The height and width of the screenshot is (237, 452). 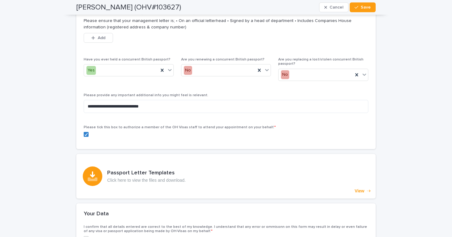 What do you see at coordinates (363, 7) in the screenshot?
I see `button: Save` at bounding box center [363, 7].